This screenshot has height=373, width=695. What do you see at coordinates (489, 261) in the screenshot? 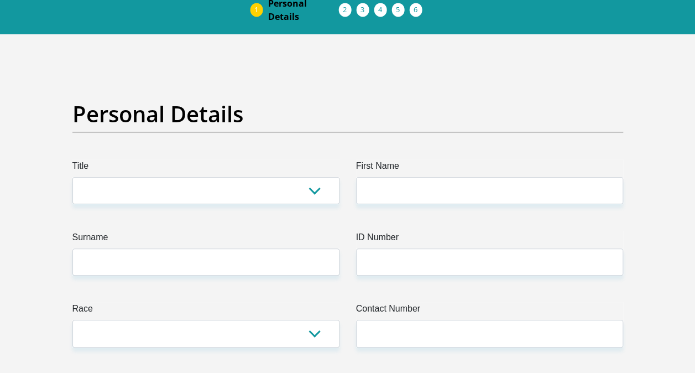
I see `input: ID Number` at bounding box center [489, 261].